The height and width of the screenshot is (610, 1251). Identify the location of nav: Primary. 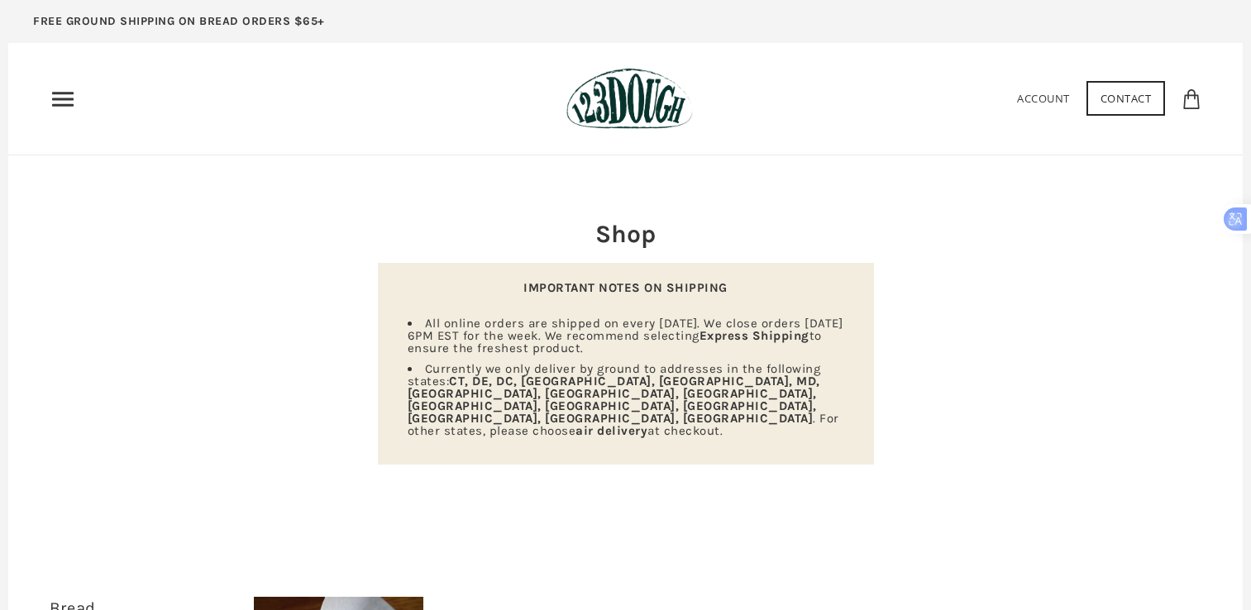
(63, 99).